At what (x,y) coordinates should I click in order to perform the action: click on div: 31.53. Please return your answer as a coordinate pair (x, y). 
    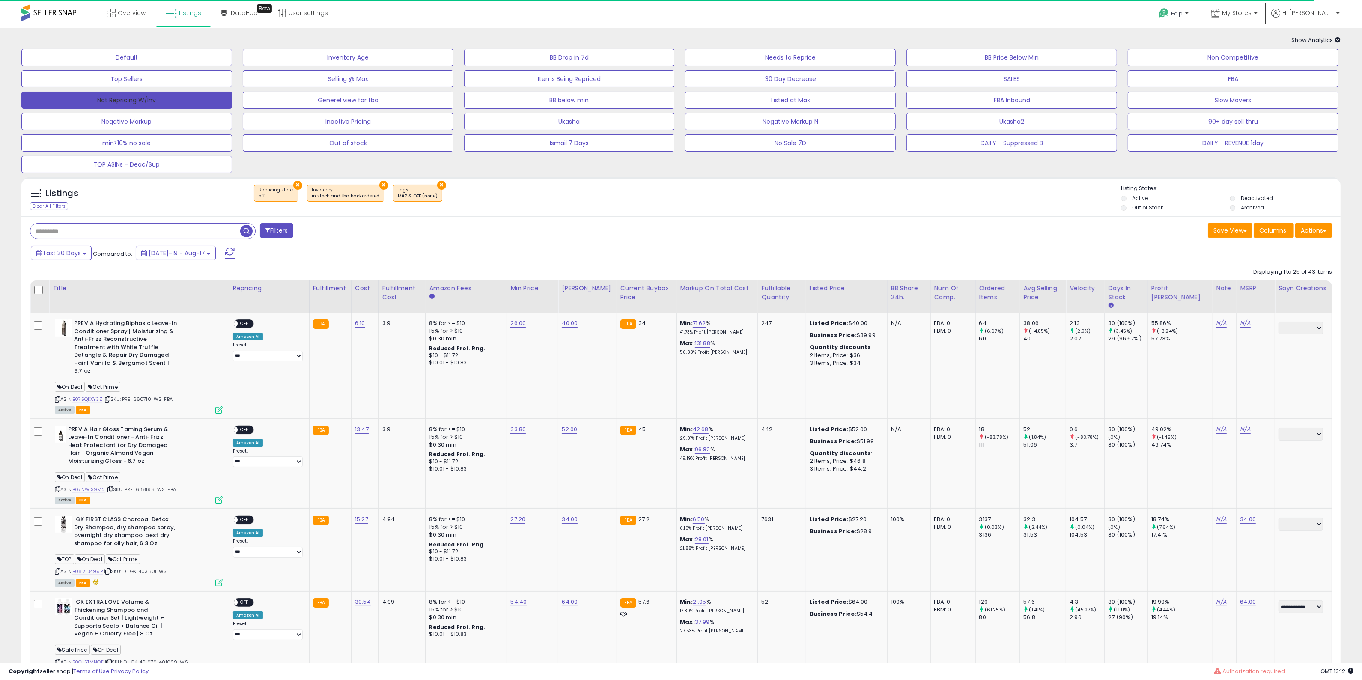
    Looking at the image, I should click on (1044, 535).